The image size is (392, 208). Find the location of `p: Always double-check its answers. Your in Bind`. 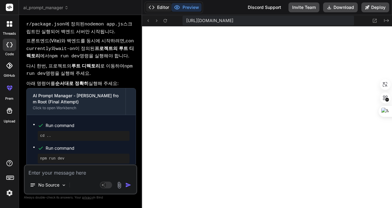

p: Always double-check its answers. Your in Bind is located at coordinates (81, 197).